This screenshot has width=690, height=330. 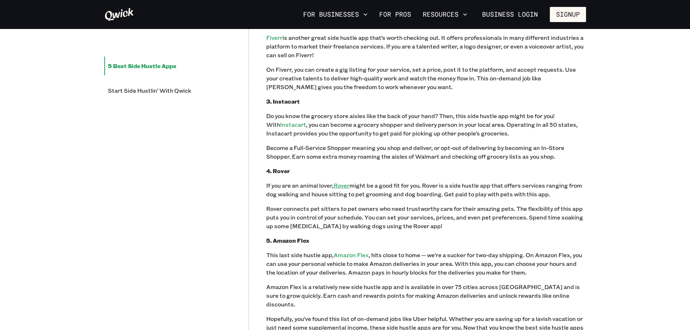 I want to click on li: Start Side Hustlin’ With Qwick, so click(x=168, y=91).